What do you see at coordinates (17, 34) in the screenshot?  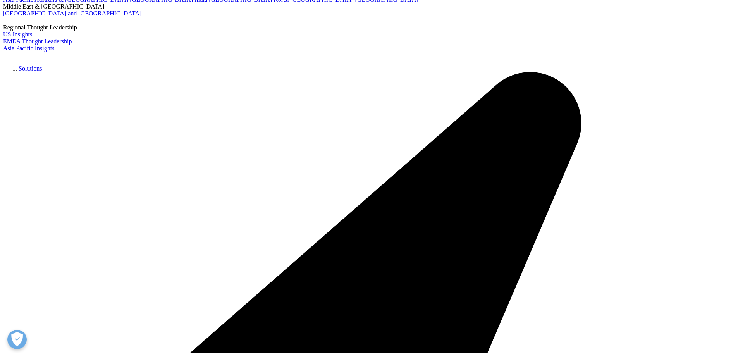 I see `a: US Insights` at bounding box center [17, 34].